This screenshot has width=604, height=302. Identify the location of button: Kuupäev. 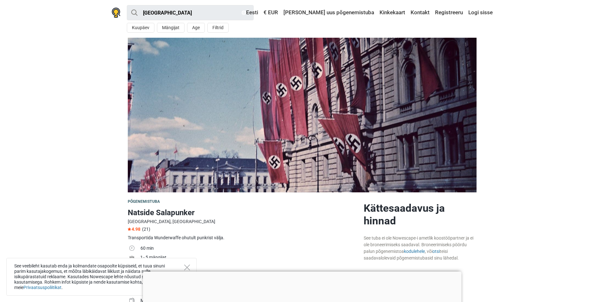
(140, 28).